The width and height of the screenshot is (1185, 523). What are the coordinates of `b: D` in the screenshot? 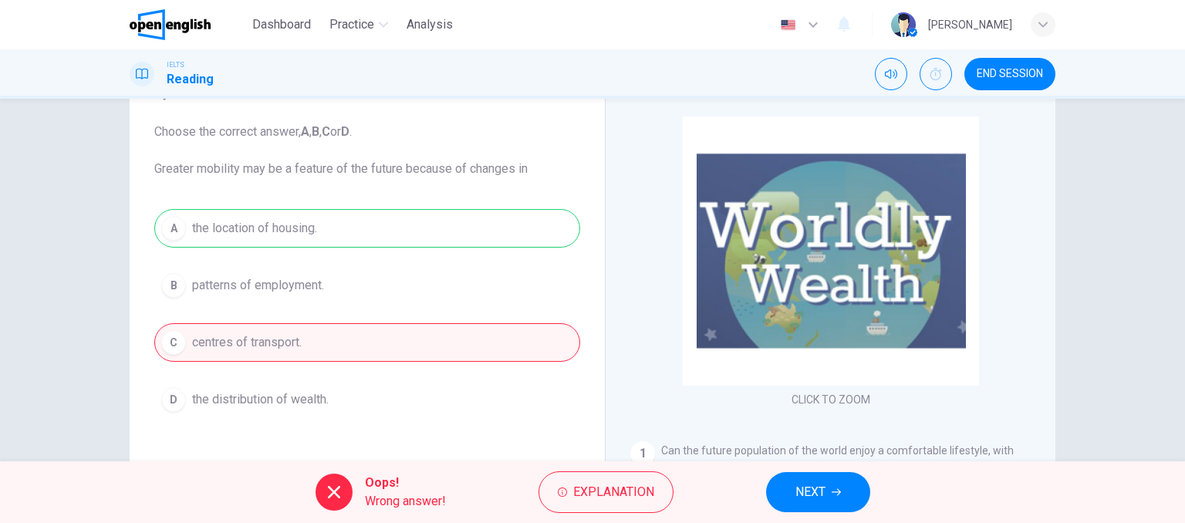 It's located at (345, 131).